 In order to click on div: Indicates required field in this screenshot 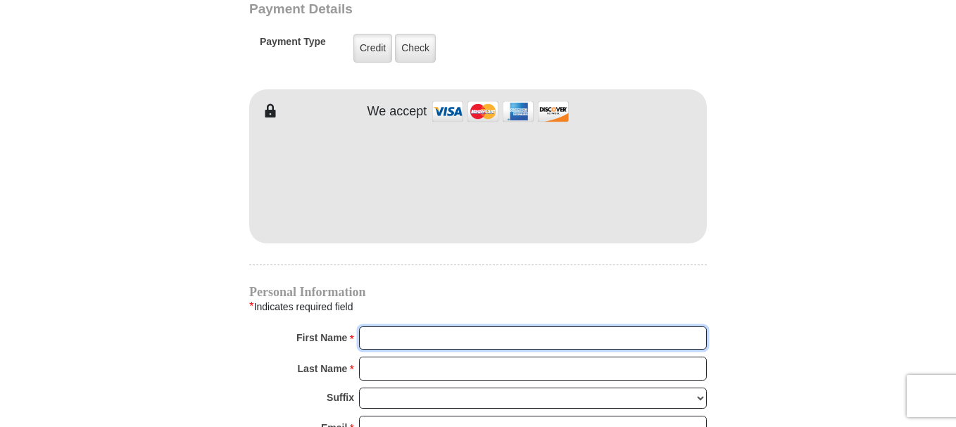, I will do `click(478, 307)`.